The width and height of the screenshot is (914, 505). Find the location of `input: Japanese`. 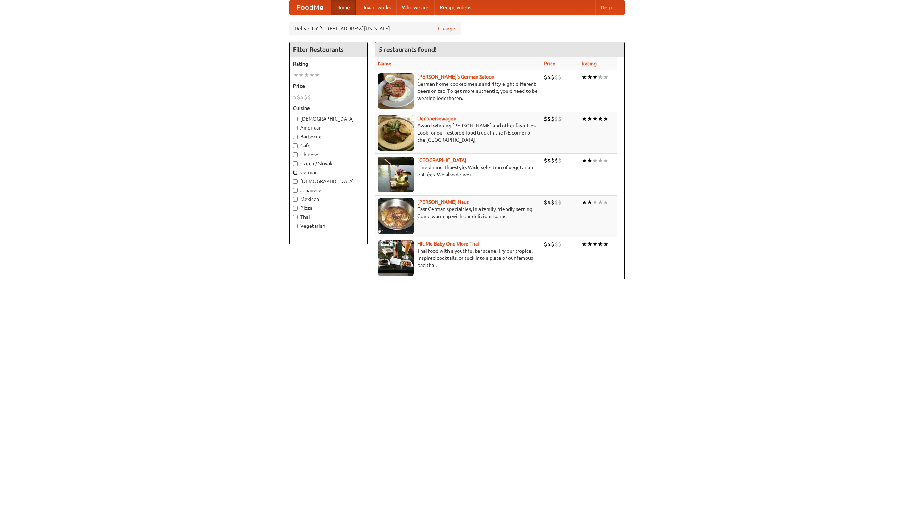

input: Japanese is located at coordinates (295, 190).